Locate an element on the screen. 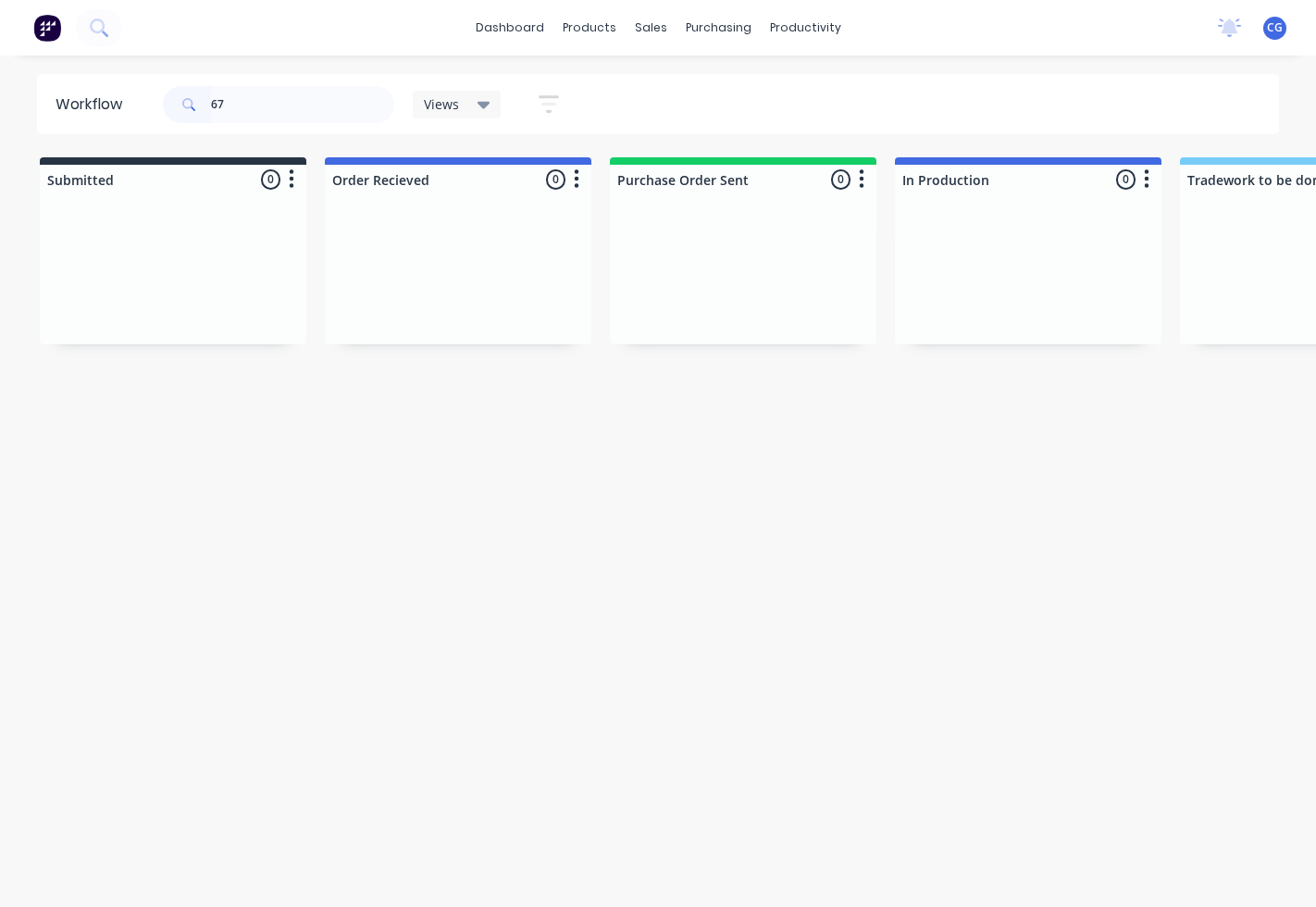 Image resolution: width=1316 pixels, height=907 pixels. span: CG is located at coordinates (1275, 28).